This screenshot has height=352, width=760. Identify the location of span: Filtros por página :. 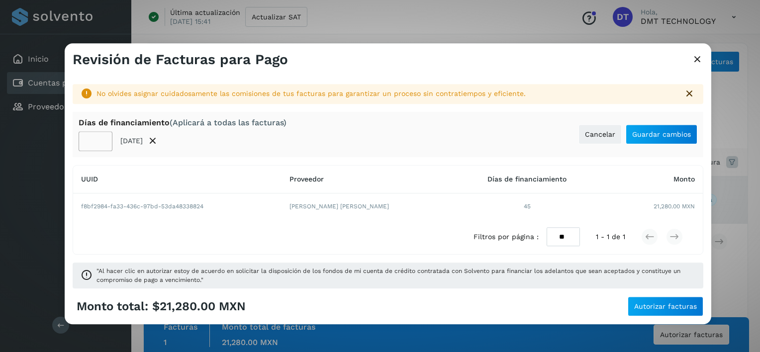
(506, 237).